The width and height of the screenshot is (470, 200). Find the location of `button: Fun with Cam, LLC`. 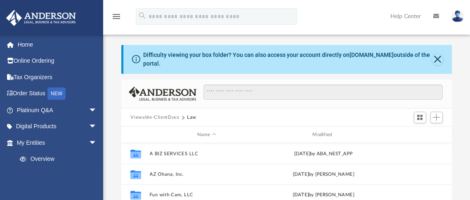

button: Fun with Cam, LLC is located at coordinates (206, 195).